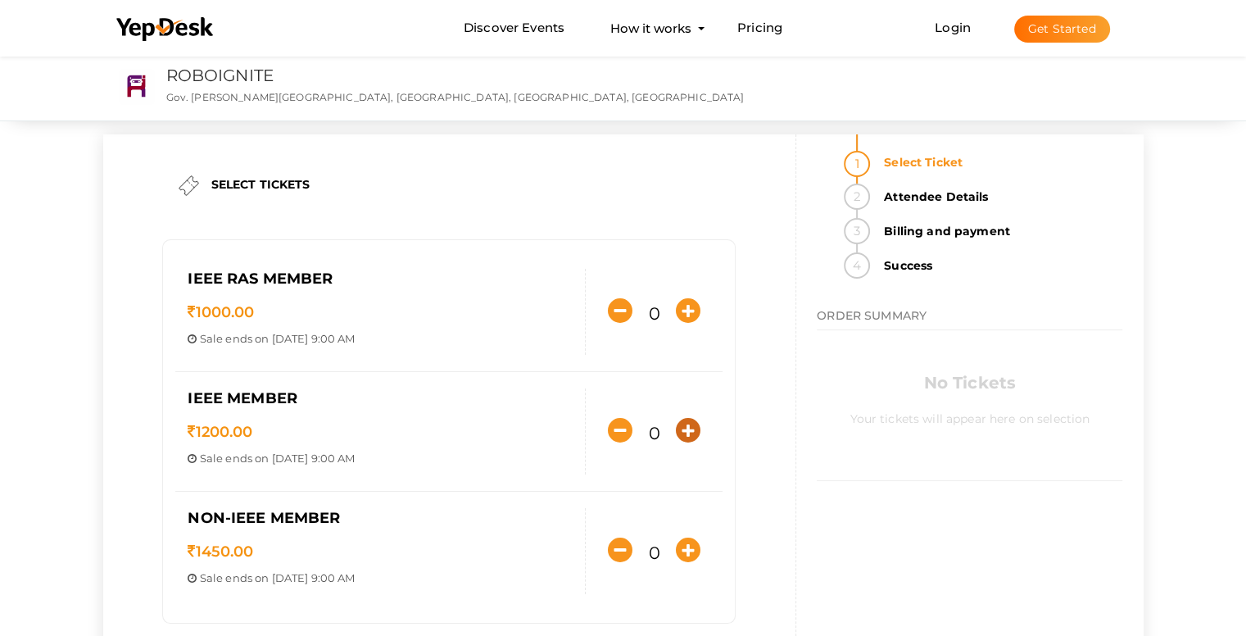 The image size is (1246, 636). I want to click on img: RSPMBPJE_small.png, so click(137, 87).